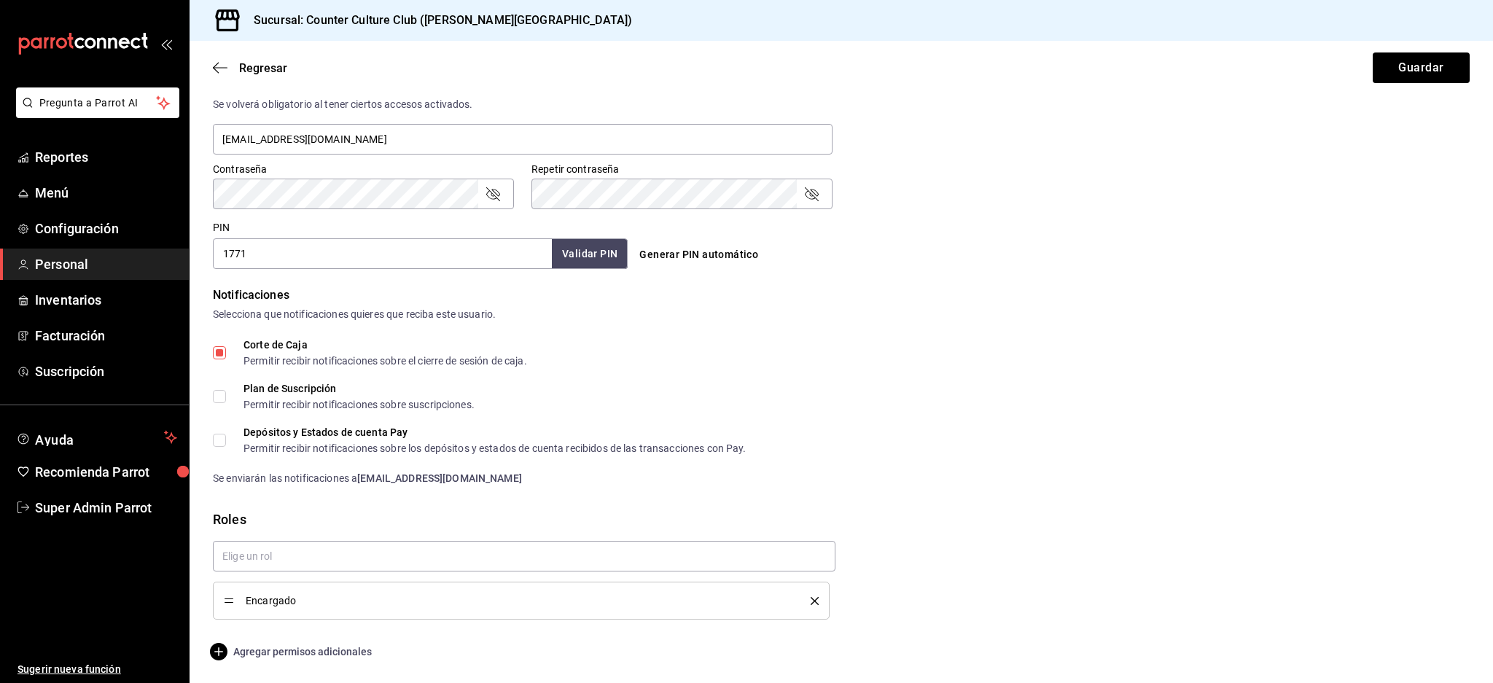 This screenshot has width=1493, height=683. Describe the element at coordinates (106, 300) in the screenshot. I see `span: Inventarios` at that location.